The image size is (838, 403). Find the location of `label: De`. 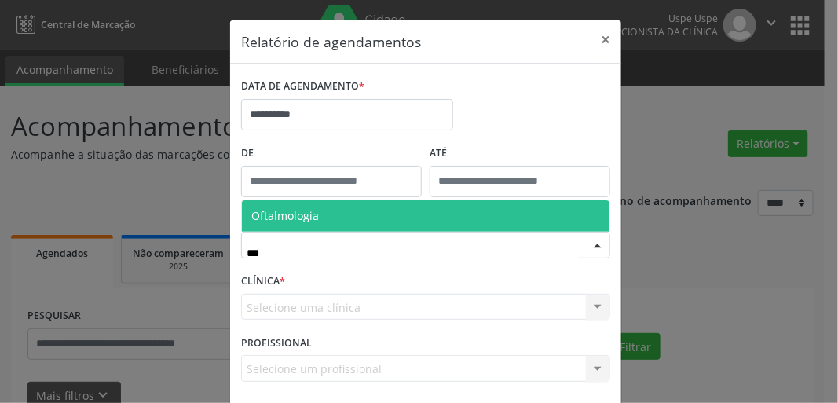

label: De is located at coordinates (331, 153).